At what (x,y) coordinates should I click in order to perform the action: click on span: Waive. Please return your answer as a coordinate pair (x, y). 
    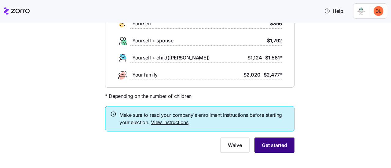
    Looking at the image, I should click on (235, 145).